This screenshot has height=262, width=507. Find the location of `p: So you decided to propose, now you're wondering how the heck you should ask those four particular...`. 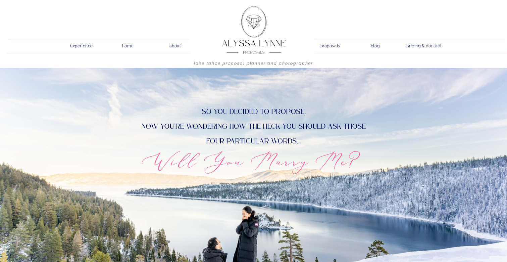

p: So you decided to propose, now you're wondering how the heck you should ask those four particular... is located at coordinates (254, 125).